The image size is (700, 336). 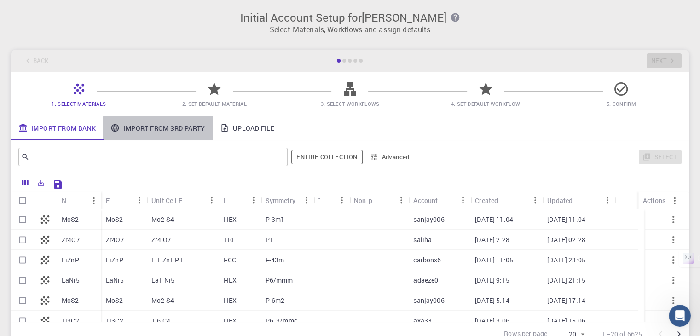 What do you see at coordinates (269, 240) in the screenshot?
I see `p: P1` at bounding box center [269, 240].